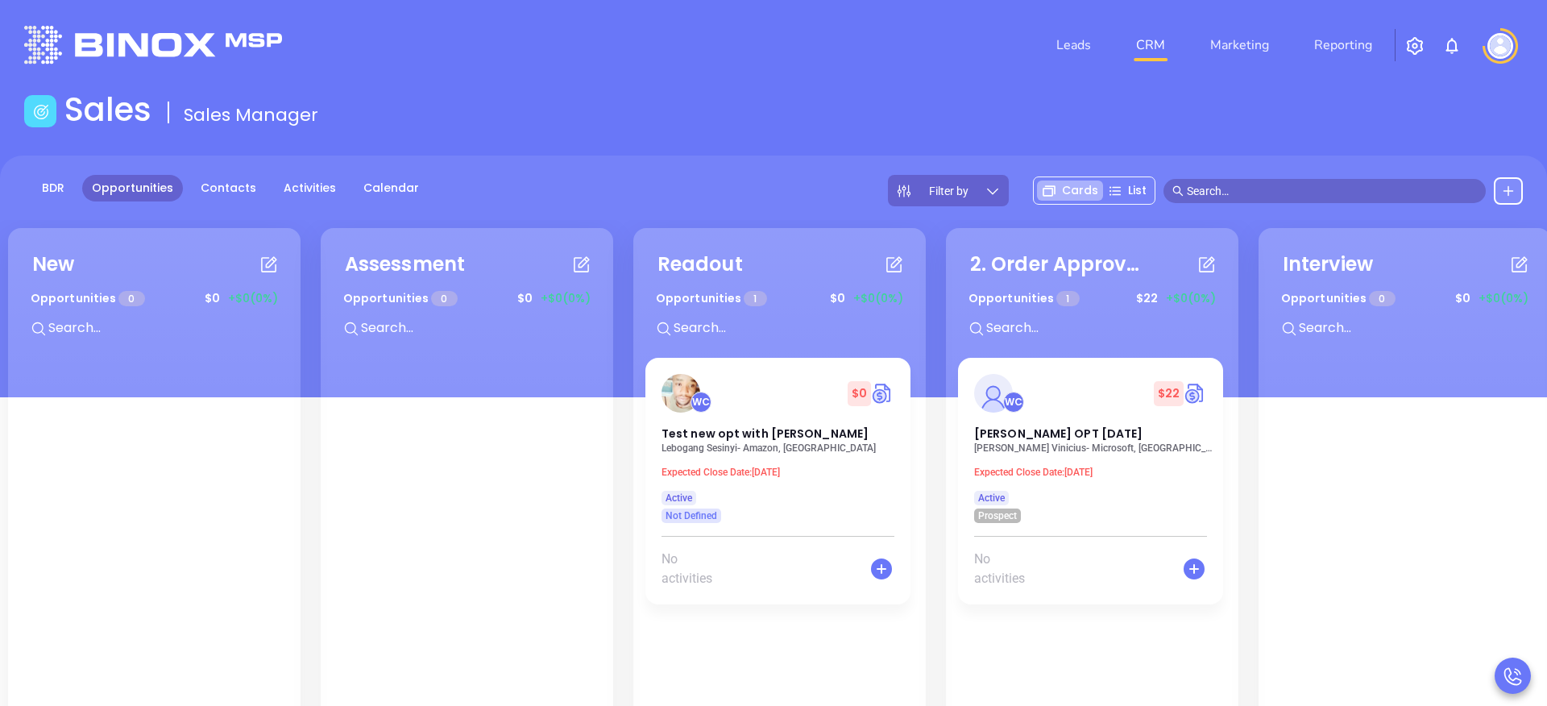  Describe the element at coordinates (779, 299) in the screenshot. I see `div: ReadoutOpportunities 1$0+$0(0%)` at that location.